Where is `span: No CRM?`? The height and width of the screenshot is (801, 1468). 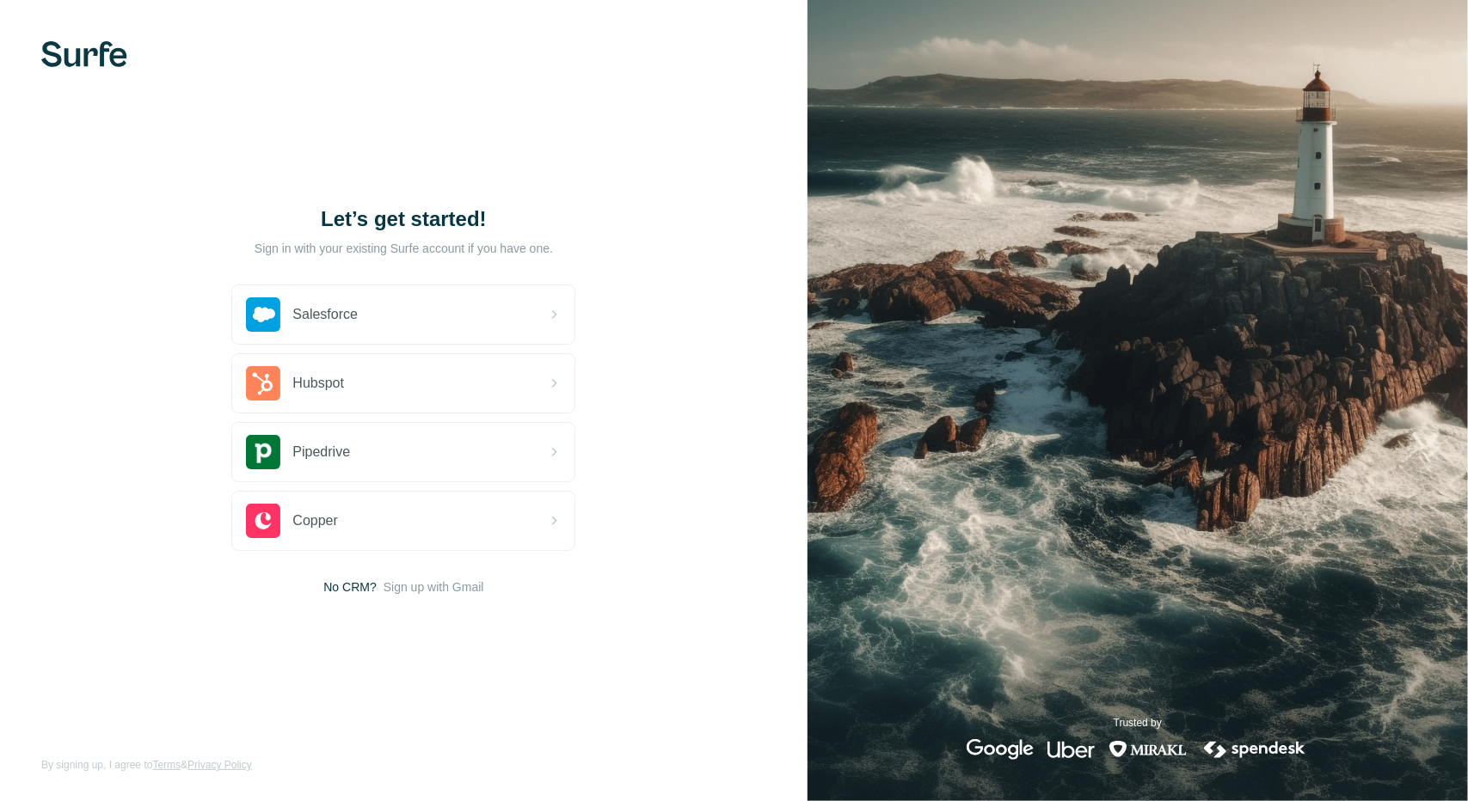
span: No CRM? is located at coordinates (349, 587).